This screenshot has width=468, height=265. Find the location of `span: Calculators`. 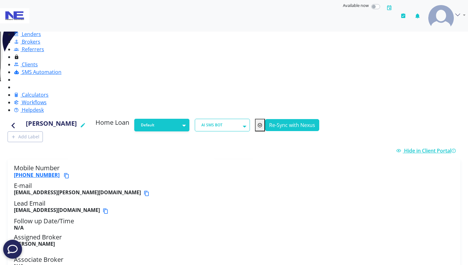

span: Calculators is located at coordinates (35, 95).